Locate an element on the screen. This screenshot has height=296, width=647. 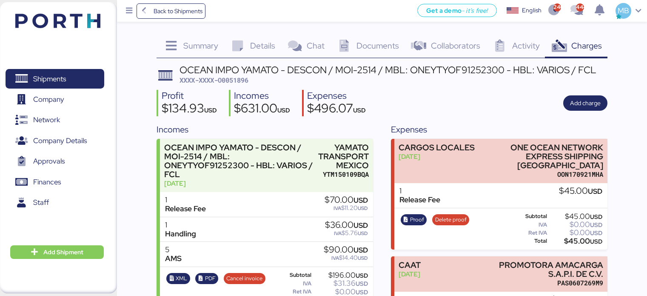
div: $631.00 is located at coordinates (262, 109).